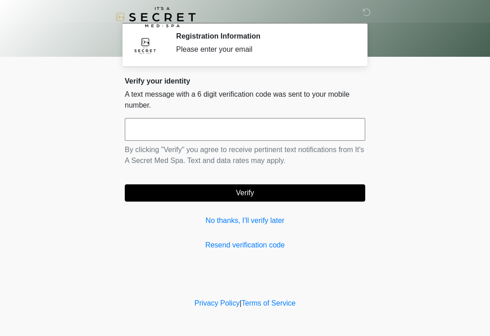 The width and height of the screenshot is (490, 336). I want to click on a: Terms of Service, so click(268, 303).